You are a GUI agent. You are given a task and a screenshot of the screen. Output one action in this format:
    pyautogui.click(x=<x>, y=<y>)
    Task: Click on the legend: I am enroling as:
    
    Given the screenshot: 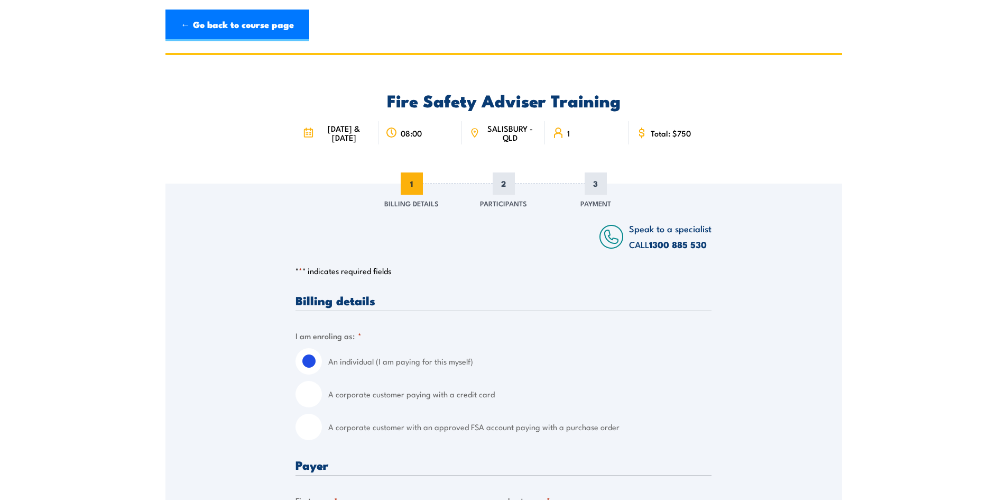 What is the action you would take?
    pyautogui.click(x=328, y=335)
    